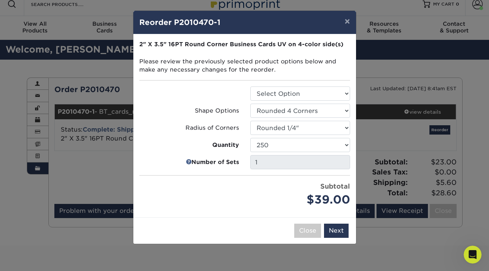 Image resolution: width=489 pixels, height=271 pixels. Describe the element at coordinates (336, 231) in the screenshot. I see `button: Next` at that location.